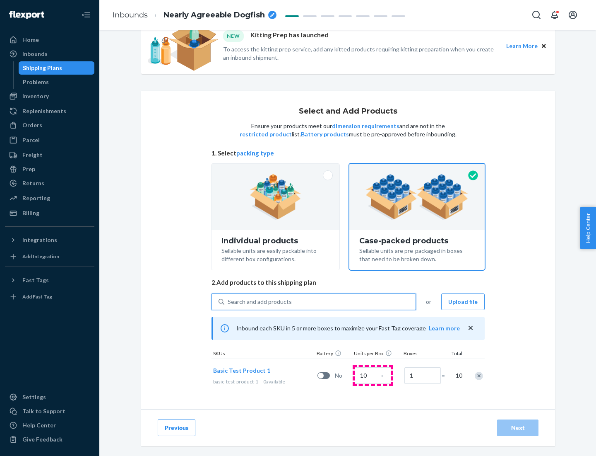  Describe the element at coordinates (429, 302) in the screenshot. I see `span: or` at that location.